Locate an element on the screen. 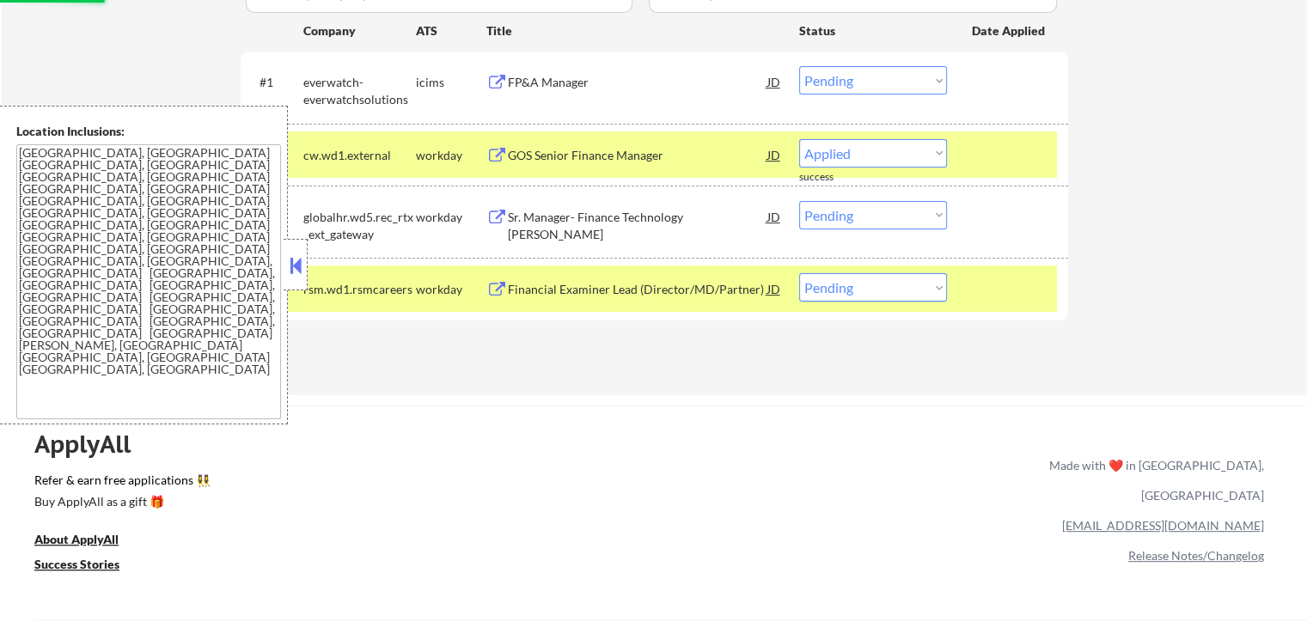  div: everwatch-everwatchsolutions is located at coordinates (359, 90).